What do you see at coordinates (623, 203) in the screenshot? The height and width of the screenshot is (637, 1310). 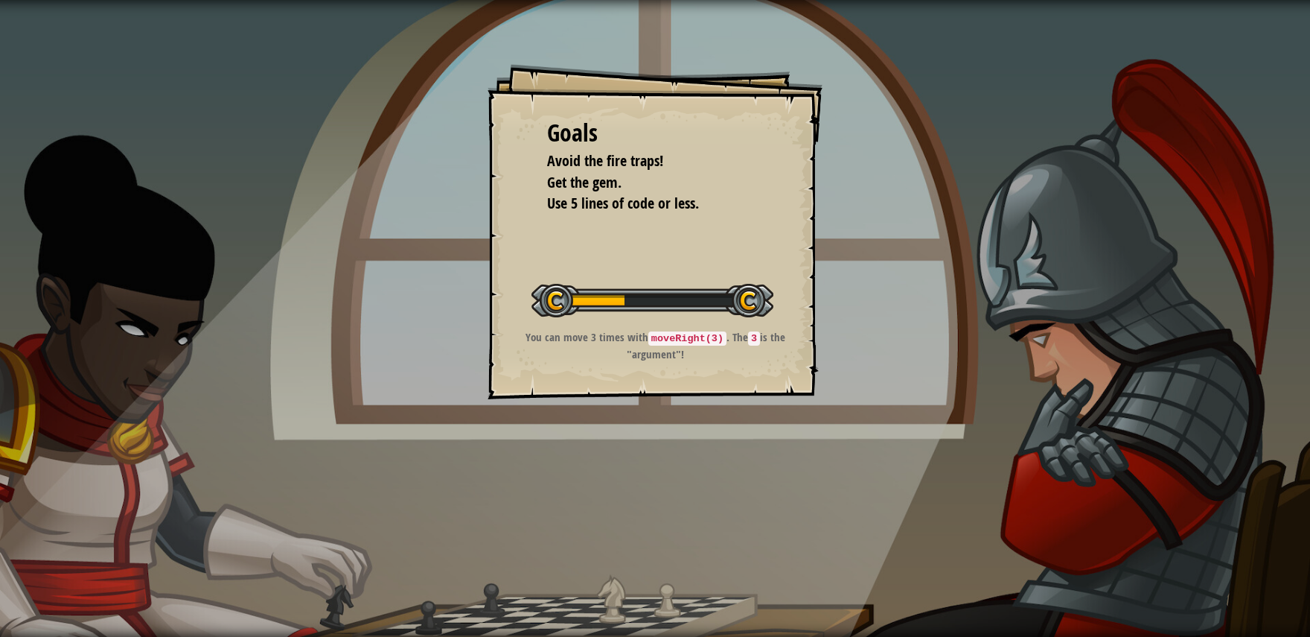 I see `span: Use 5 lines of code or less.` at bounding box center [623, 203].